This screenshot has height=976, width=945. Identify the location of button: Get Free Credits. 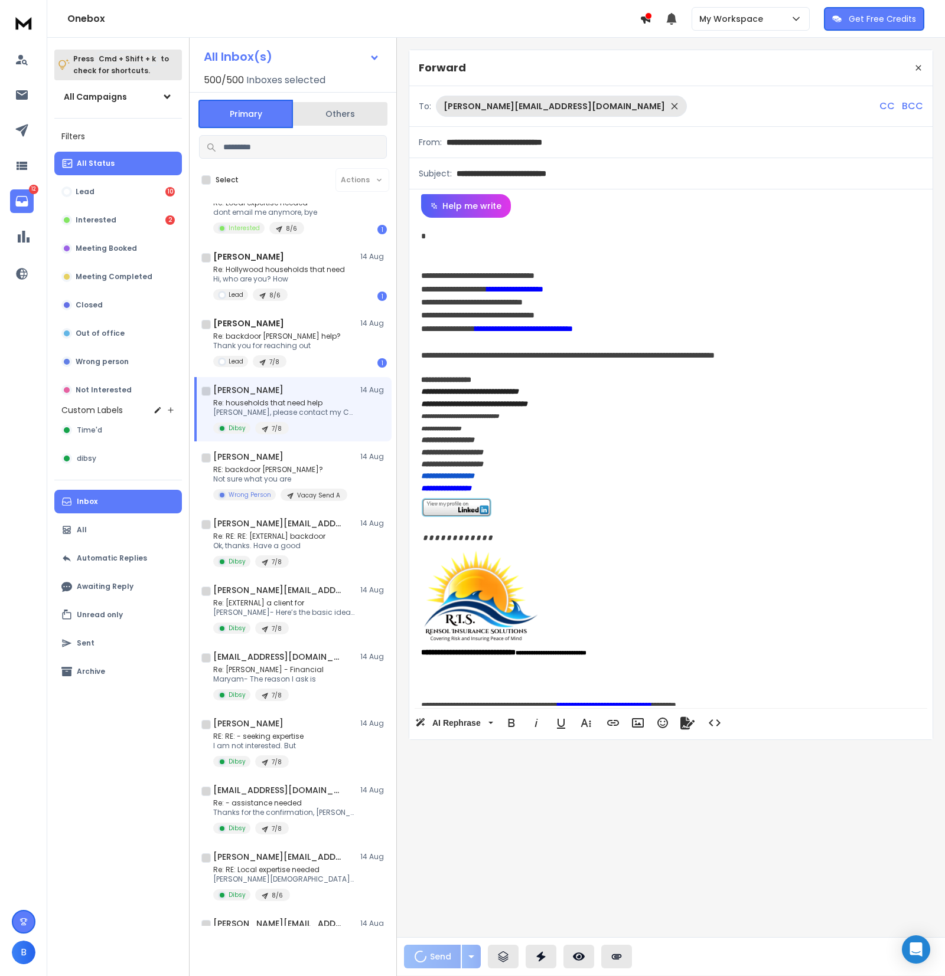
(874, 19).